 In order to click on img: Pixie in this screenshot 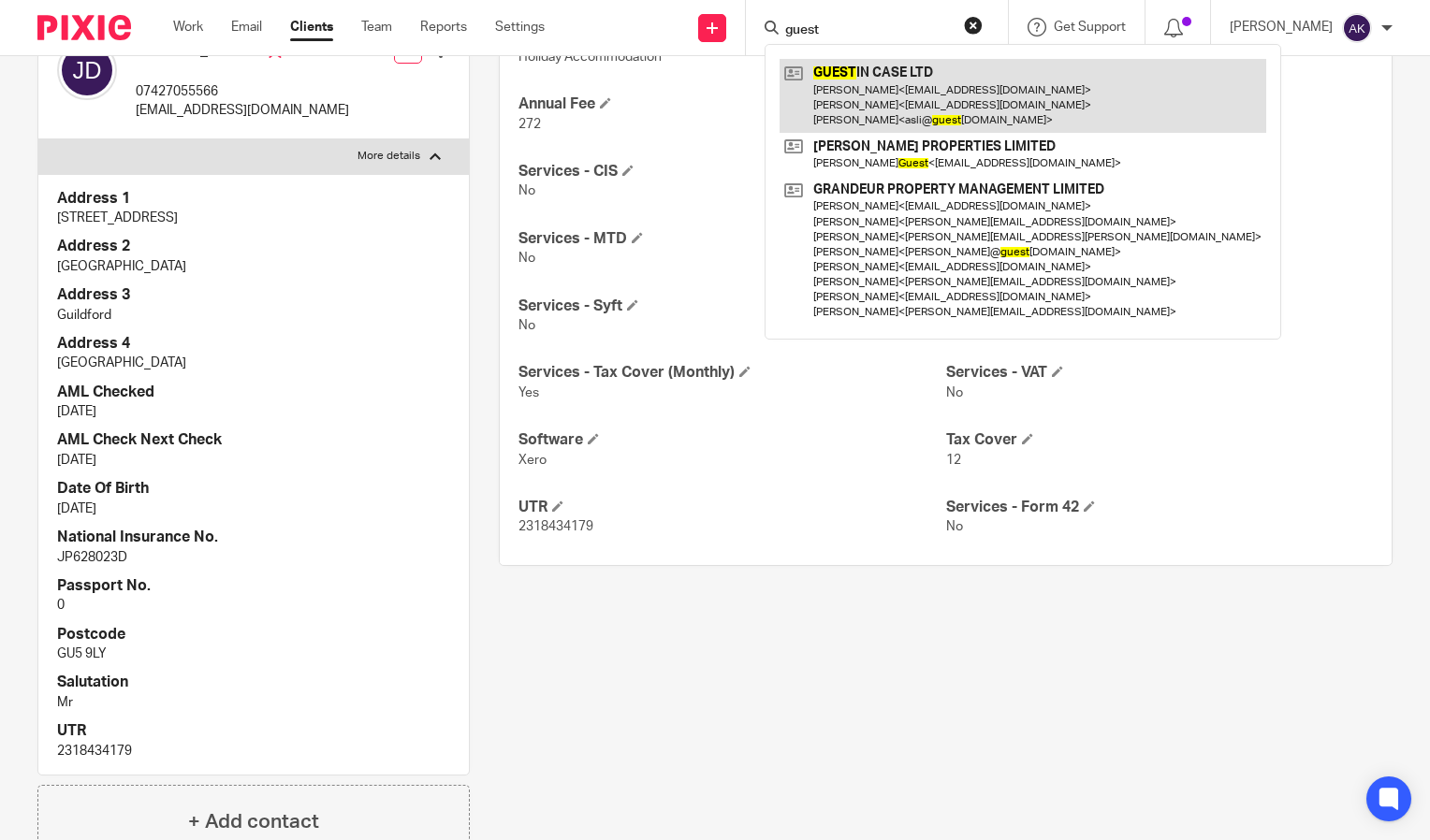, I will do `click(85, 27)`.